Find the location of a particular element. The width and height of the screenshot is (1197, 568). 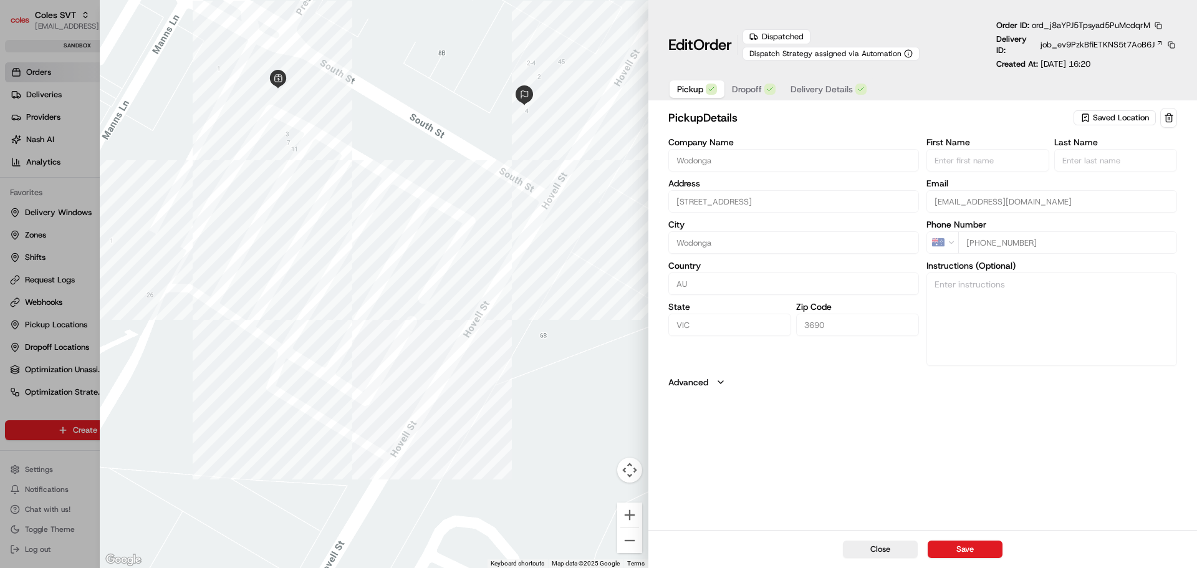

span: Pylon is located at coordinates (137, 216).